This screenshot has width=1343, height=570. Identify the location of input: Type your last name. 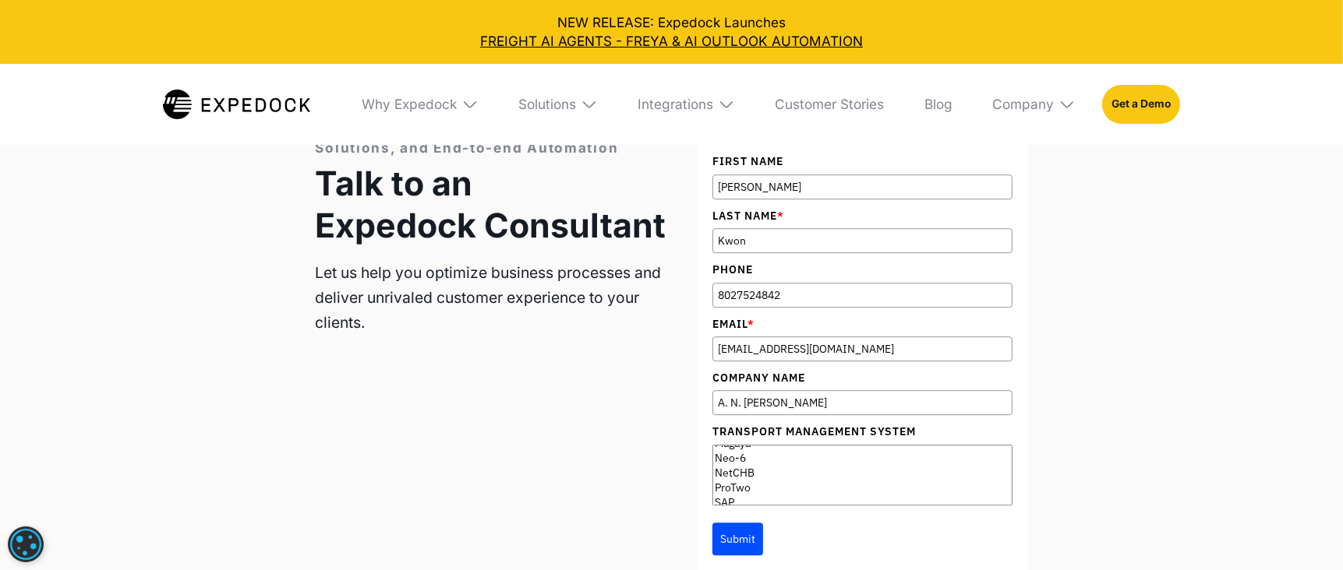
(862, 241).